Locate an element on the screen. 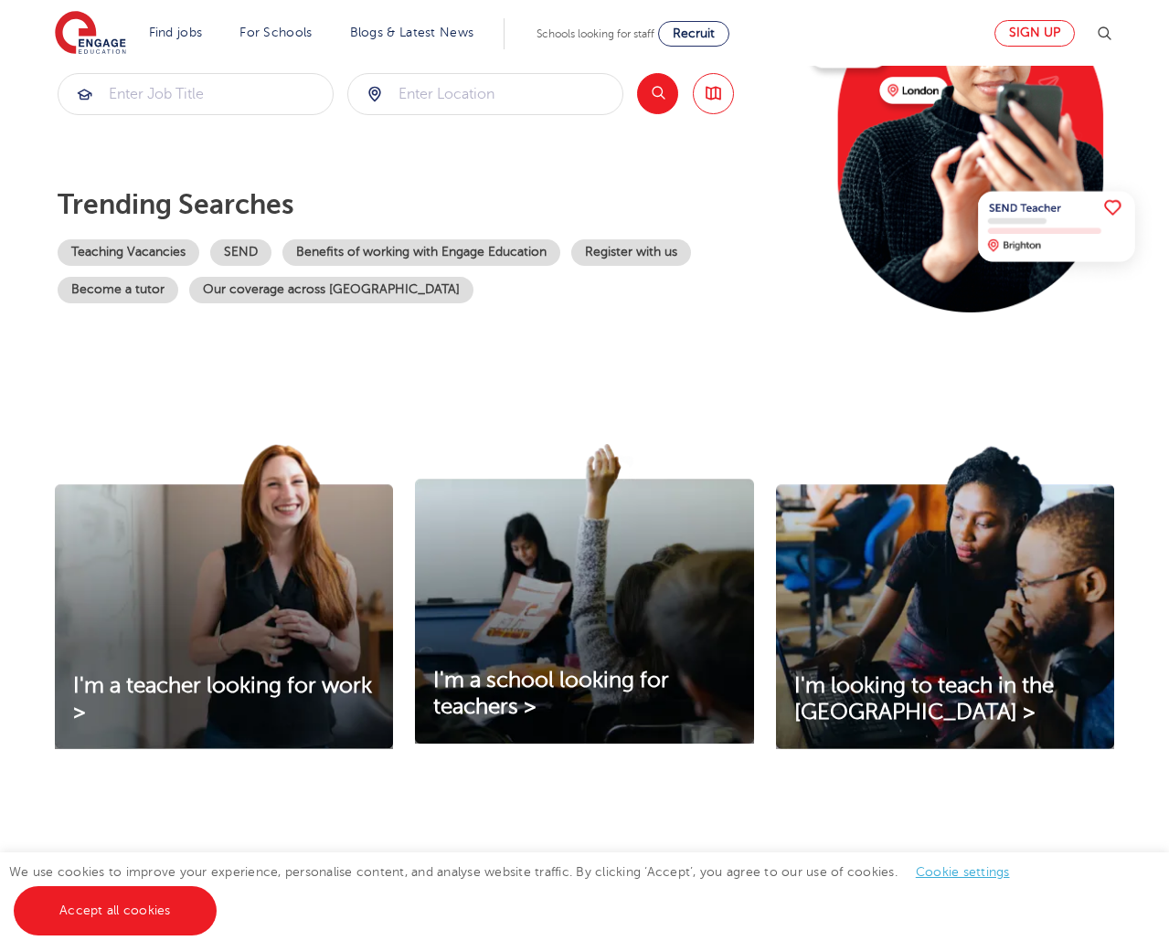 Image resolution: width=1169 pixels, height=951 pixels. span: Recruit is located at coordinates (694, 33).